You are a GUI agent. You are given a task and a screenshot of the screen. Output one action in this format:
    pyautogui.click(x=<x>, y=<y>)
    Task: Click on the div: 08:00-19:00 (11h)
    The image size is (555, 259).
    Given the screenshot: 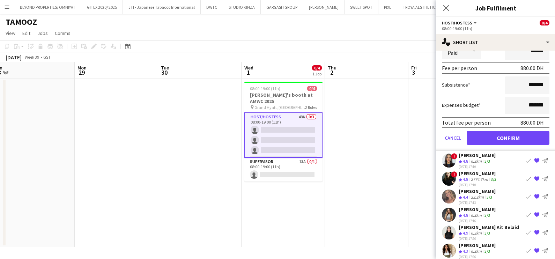 What is the action you would take?
    pyautogui.click(x=495, y=28)
    